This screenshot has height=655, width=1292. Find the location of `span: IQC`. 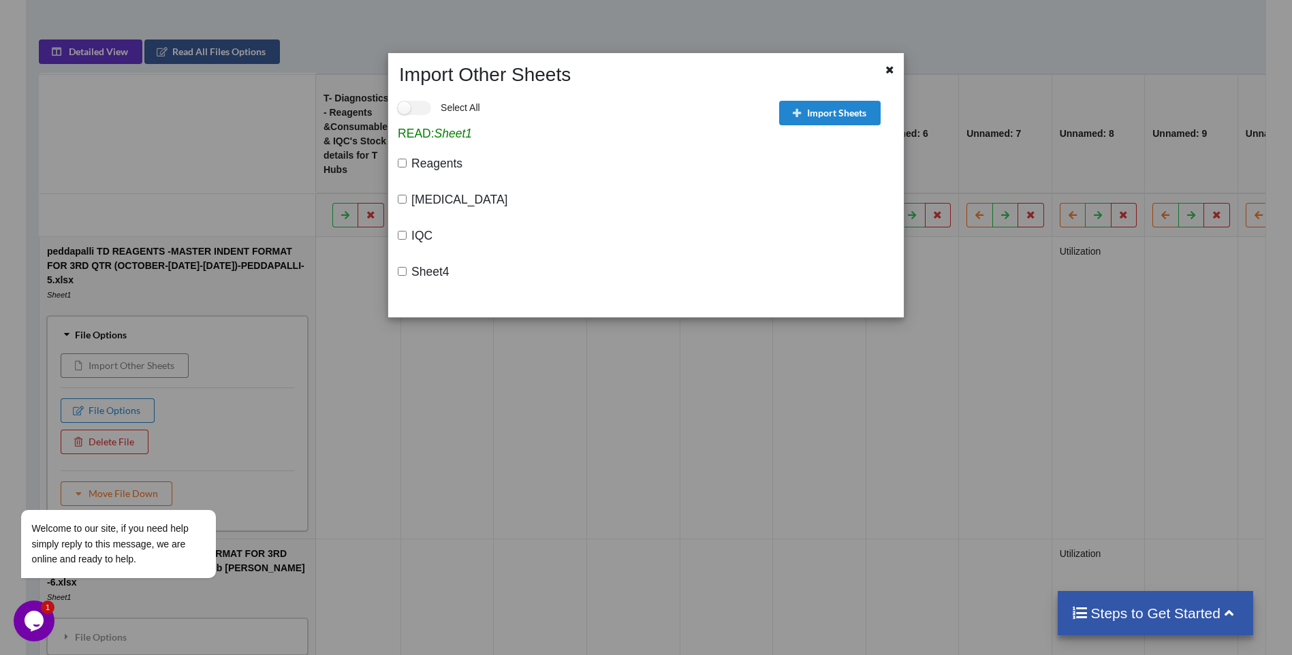

span: IQC is located at coordinates (419, 235).